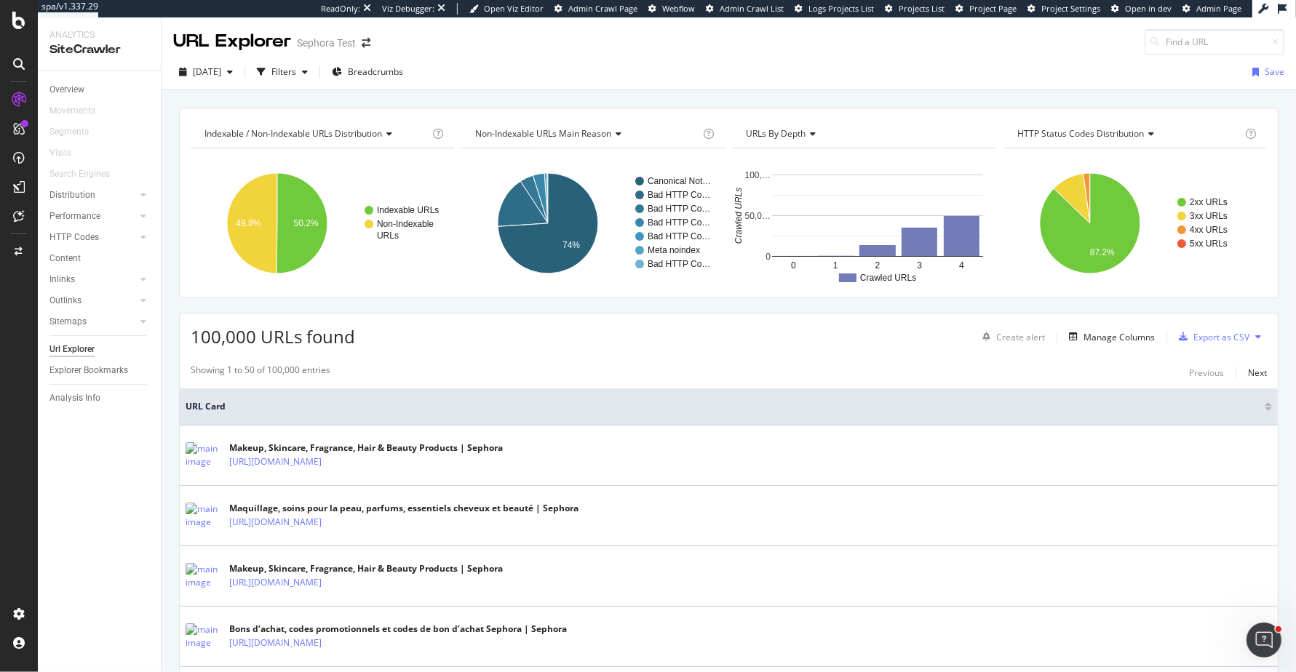 This screenshot has width=1296, height=672. What do you see at coordinates (99, 35) in the screenshot?
I see `div: Analytics` at bounding box center [99, 35].